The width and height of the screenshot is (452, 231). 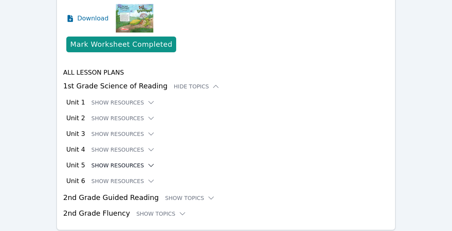 What do you see at coordinates (76, 165) in the screenshot?
I see `h3: Unit 5` at bounding box center [76, 165].